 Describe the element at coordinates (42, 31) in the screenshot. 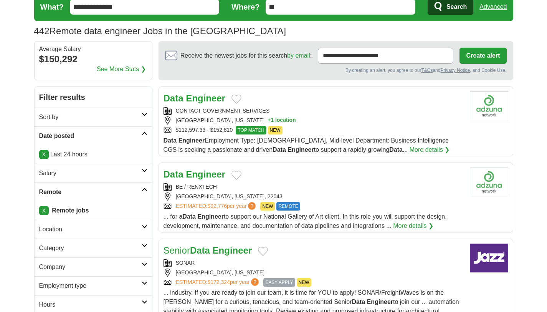

I see `span: 442` at that location.